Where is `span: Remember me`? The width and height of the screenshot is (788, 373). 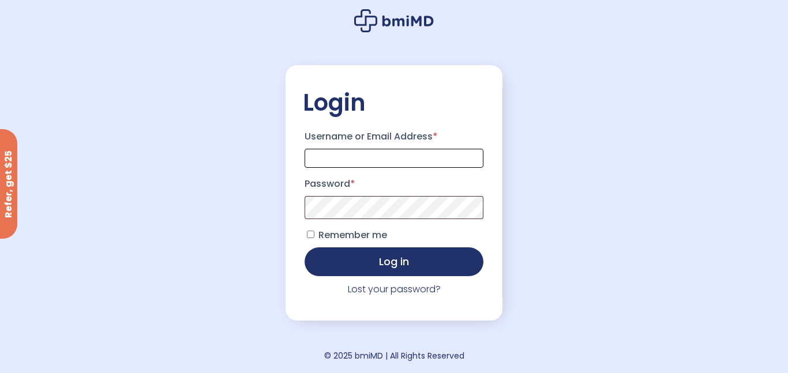
span: Remember me is located at coordinates (353, 235).